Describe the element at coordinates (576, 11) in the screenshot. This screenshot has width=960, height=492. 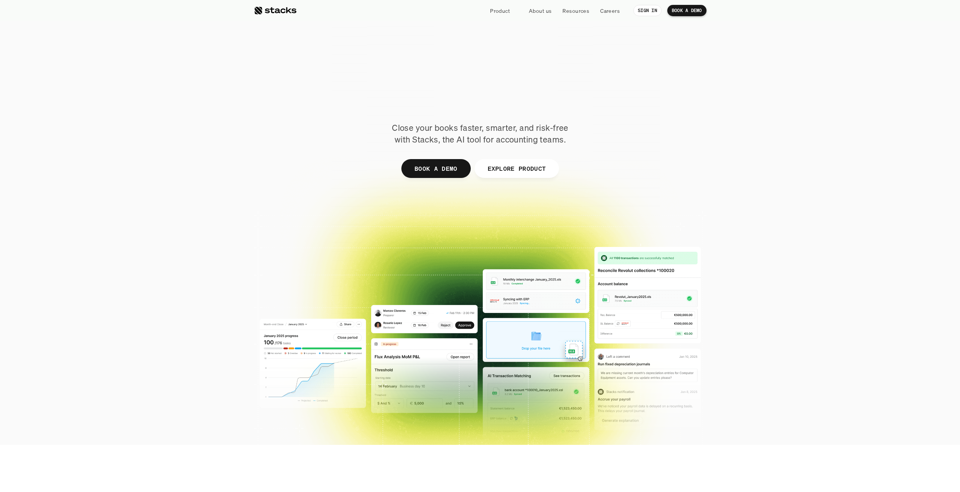
I see `p: Resources` at that location.